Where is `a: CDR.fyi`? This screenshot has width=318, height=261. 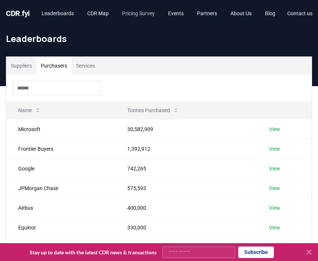 a: CDR.fyi is located at coordinates (18, 13).